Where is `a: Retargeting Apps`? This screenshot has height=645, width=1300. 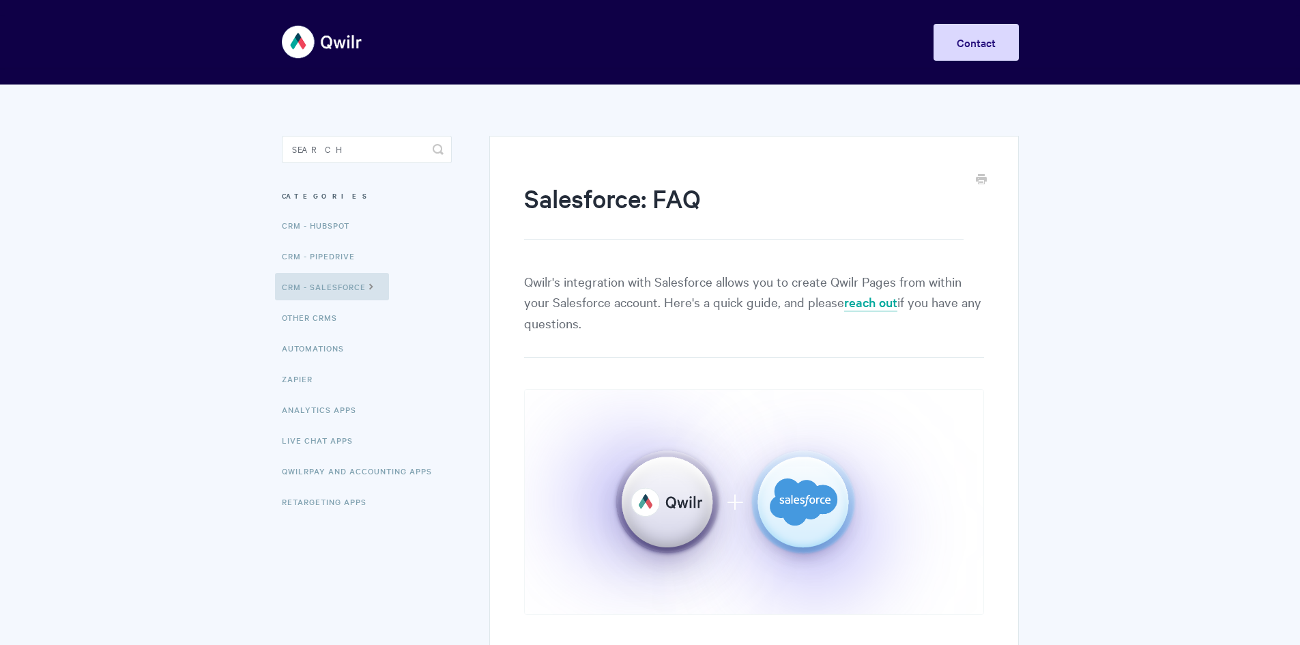
a: Retargeting Apps is located at coordinates (329, 502).